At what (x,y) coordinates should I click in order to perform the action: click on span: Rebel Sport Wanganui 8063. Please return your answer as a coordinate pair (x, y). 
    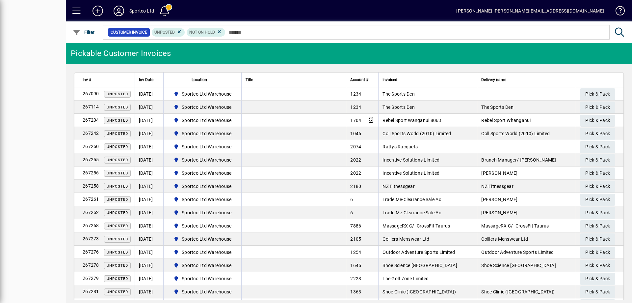
    Looking at the image, I should click on (412, 120).